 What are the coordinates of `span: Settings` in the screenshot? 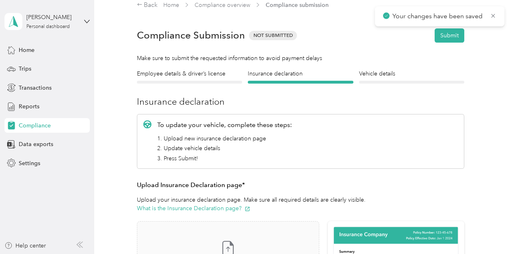 It's located at (29, 163).